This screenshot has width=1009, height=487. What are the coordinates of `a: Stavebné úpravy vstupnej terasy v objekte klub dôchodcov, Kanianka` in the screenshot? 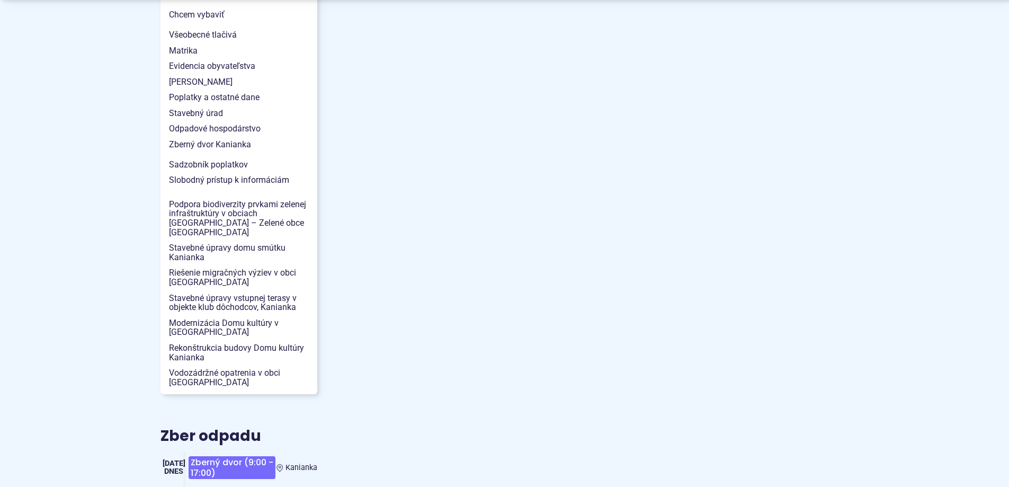 It's located at (239, 303).